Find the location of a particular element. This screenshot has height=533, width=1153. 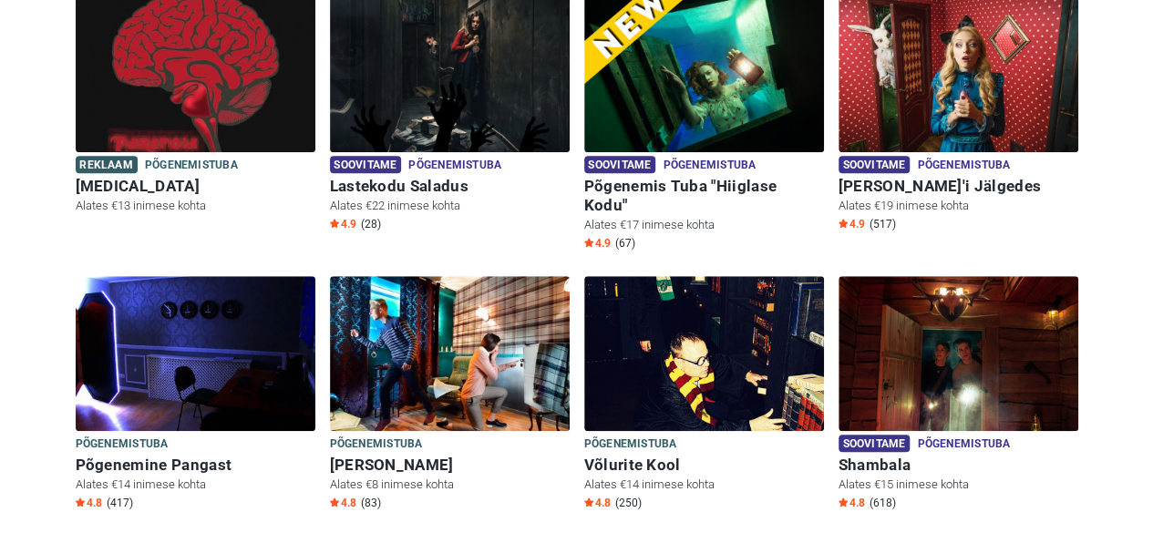

p: Alates €19 inimese kohta is located at coordinates (958, 206).